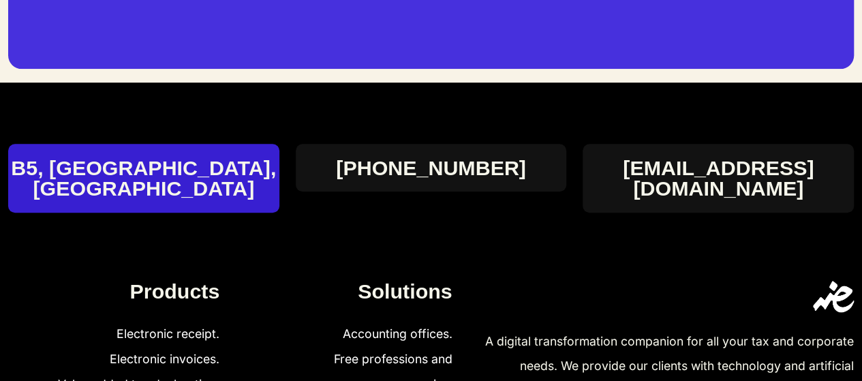 The image size is (862, 381). I want to click on a: Electronic invoices., so click(125, 359).